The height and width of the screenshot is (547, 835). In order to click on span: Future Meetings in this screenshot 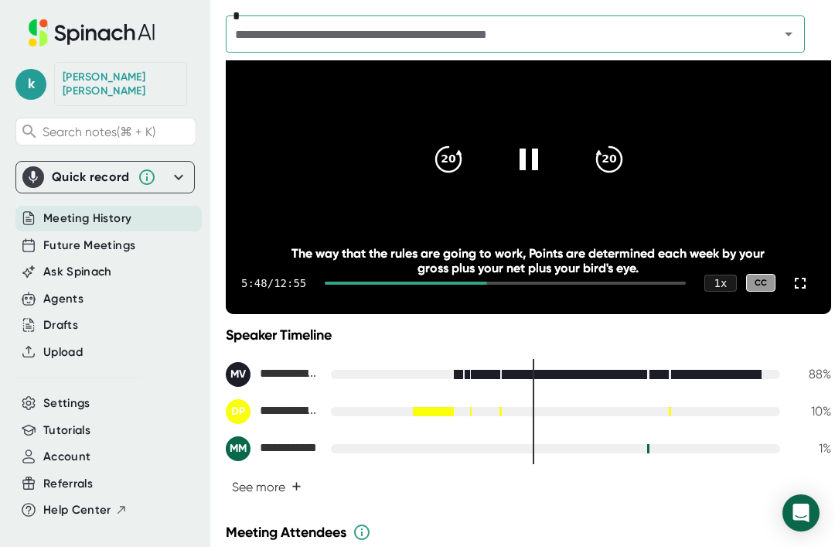, I will do `click(89, 245)`.